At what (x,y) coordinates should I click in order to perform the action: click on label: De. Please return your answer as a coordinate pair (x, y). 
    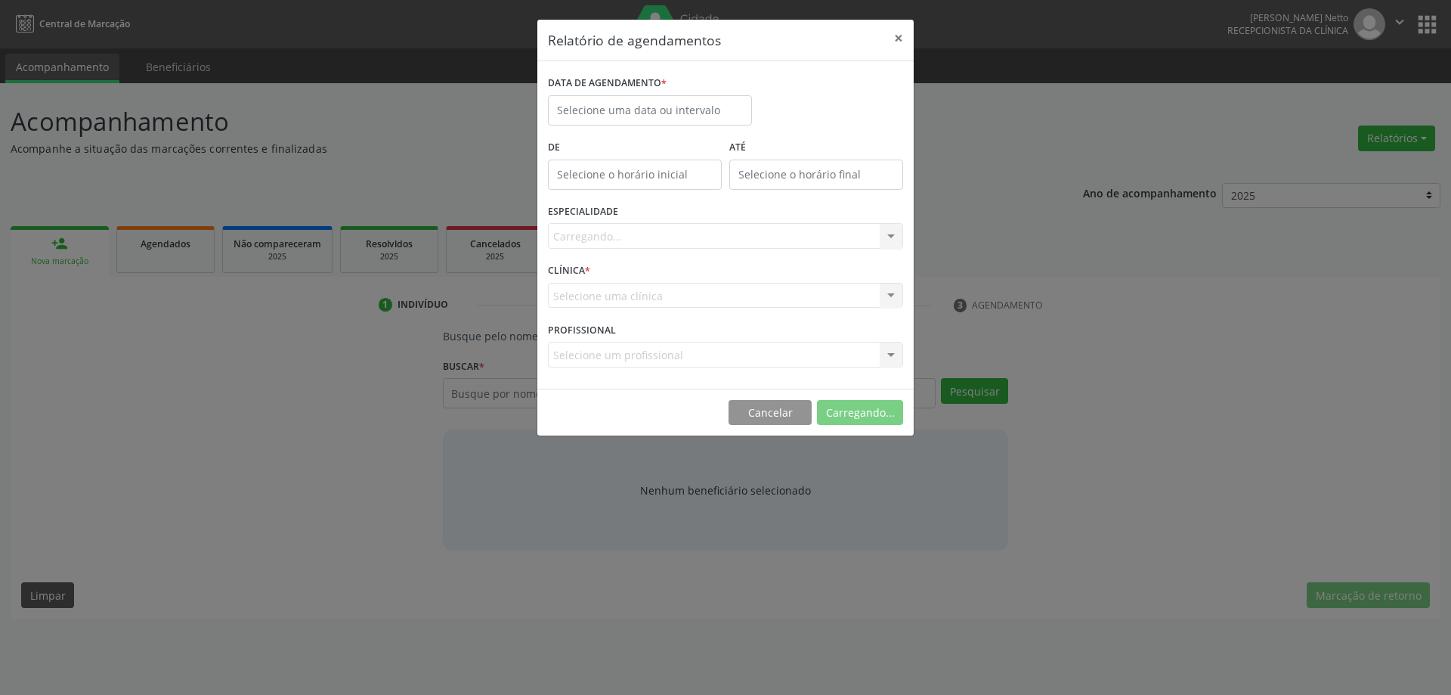
    Looking at the image, I should click on (635, 147).